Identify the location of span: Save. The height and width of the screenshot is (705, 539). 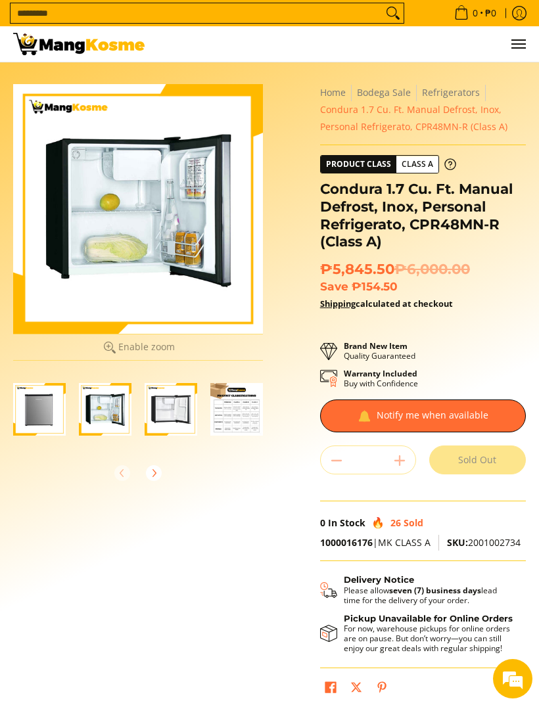
(334, 286).